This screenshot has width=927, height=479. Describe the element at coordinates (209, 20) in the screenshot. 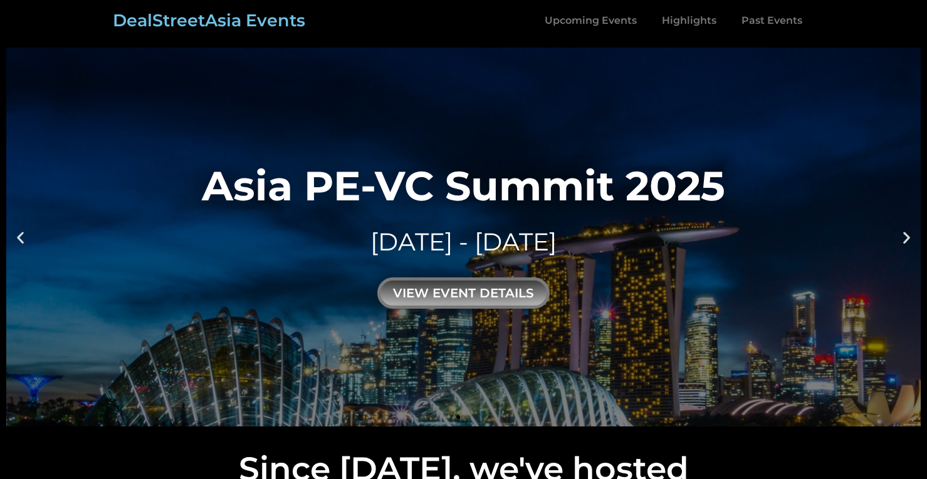

I see `a: DealStreetAsia Events` at that location.